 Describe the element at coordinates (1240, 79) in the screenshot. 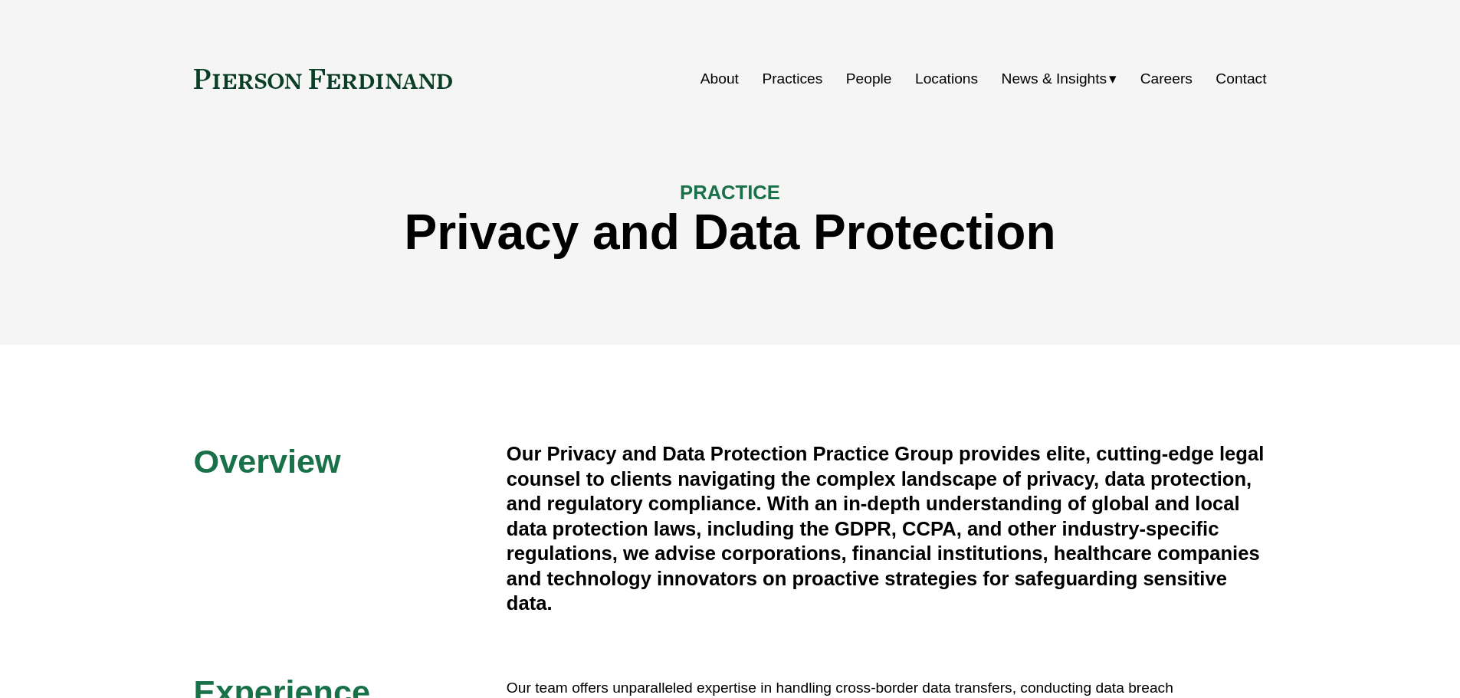

I see `a: Contact` at that location.